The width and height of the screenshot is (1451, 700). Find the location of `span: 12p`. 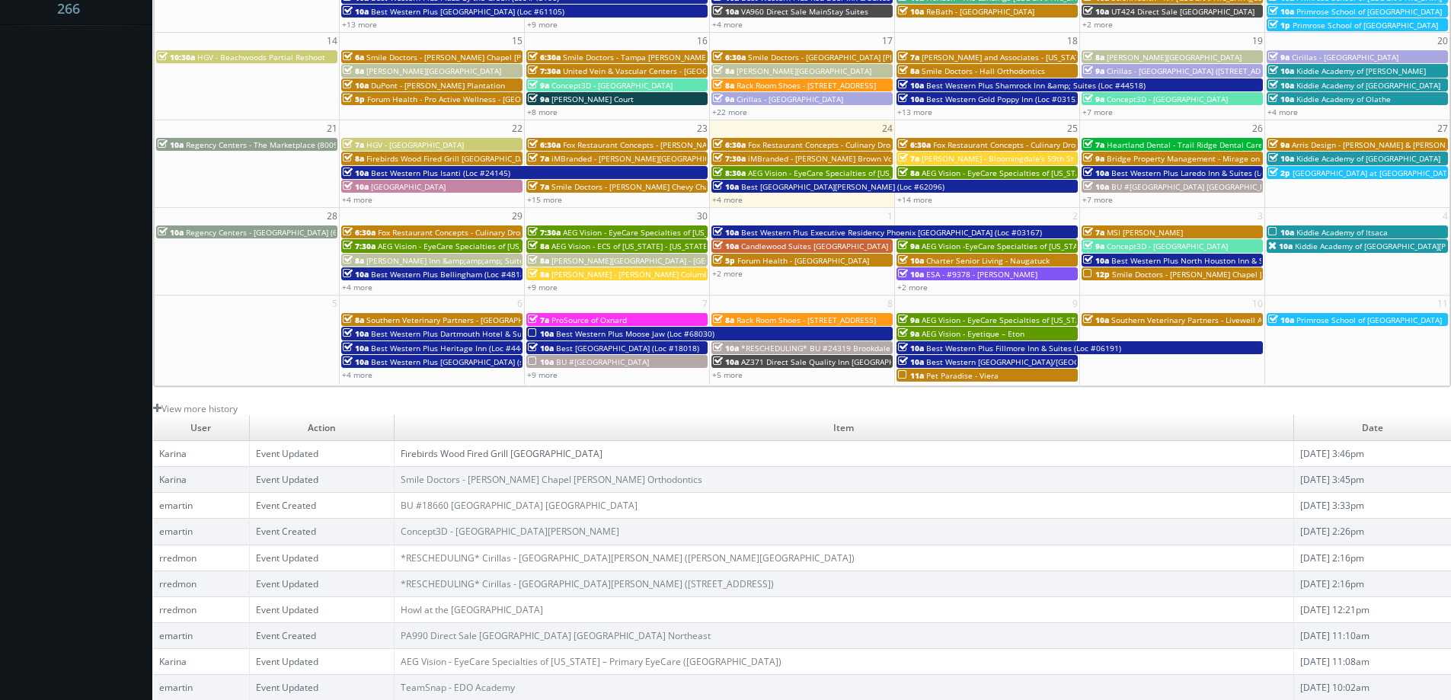

span: 12p is located at coordinates (1096, 274).